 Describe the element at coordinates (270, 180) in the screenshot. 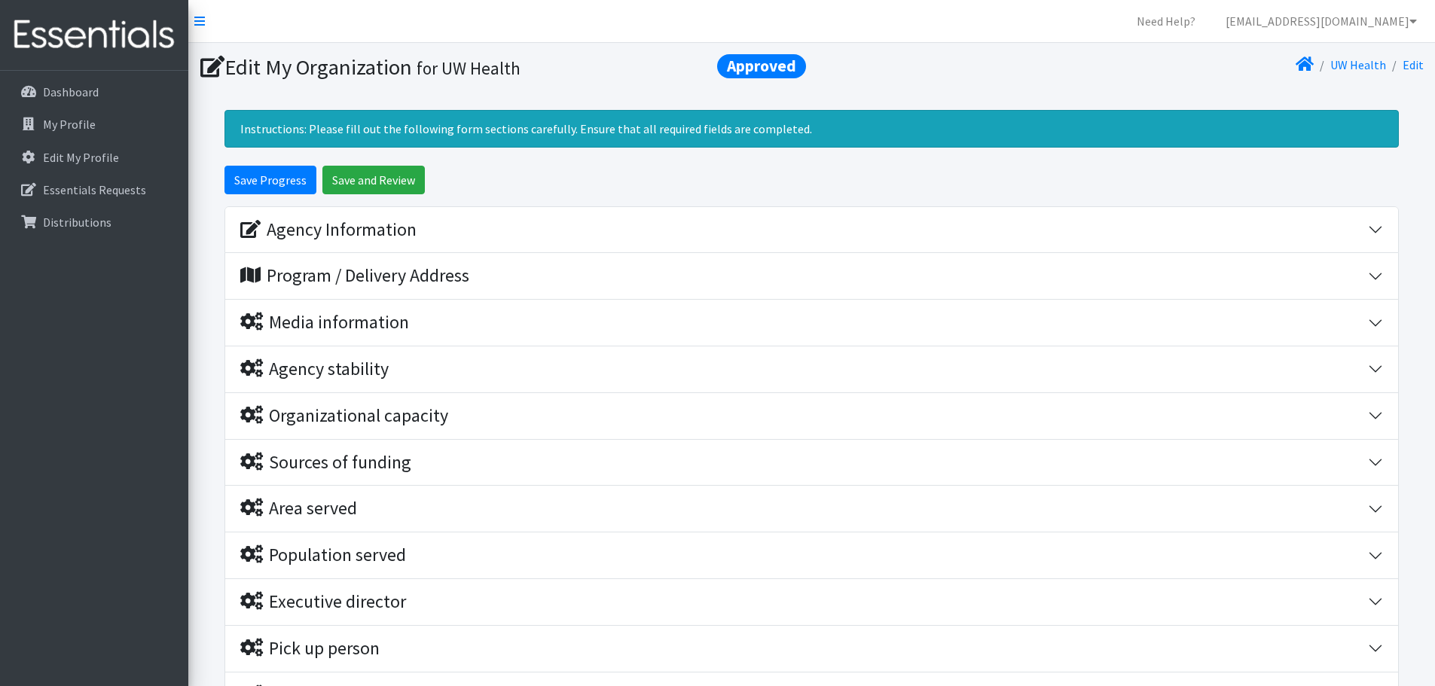

I see `input: Save Progress` at that location.